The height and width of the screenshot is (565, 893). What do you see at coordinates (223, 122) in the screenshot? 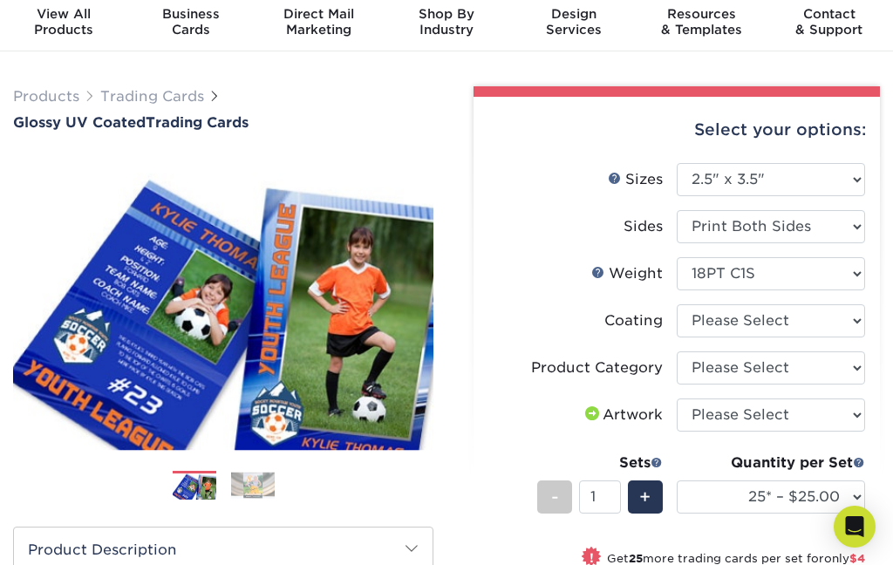
I see `a: Glossy UV CoatedTrading Cards` at bounding box center [223, 122].